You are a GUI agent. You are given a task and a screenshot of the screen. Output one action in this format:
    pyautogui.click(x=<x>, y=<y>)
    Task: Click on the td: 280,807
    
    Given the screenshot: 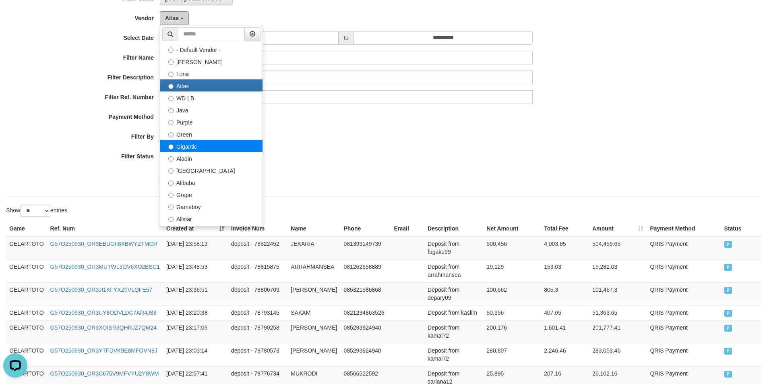 What is the action you would take?
    pyautogui.click(x=512, y=354)
    